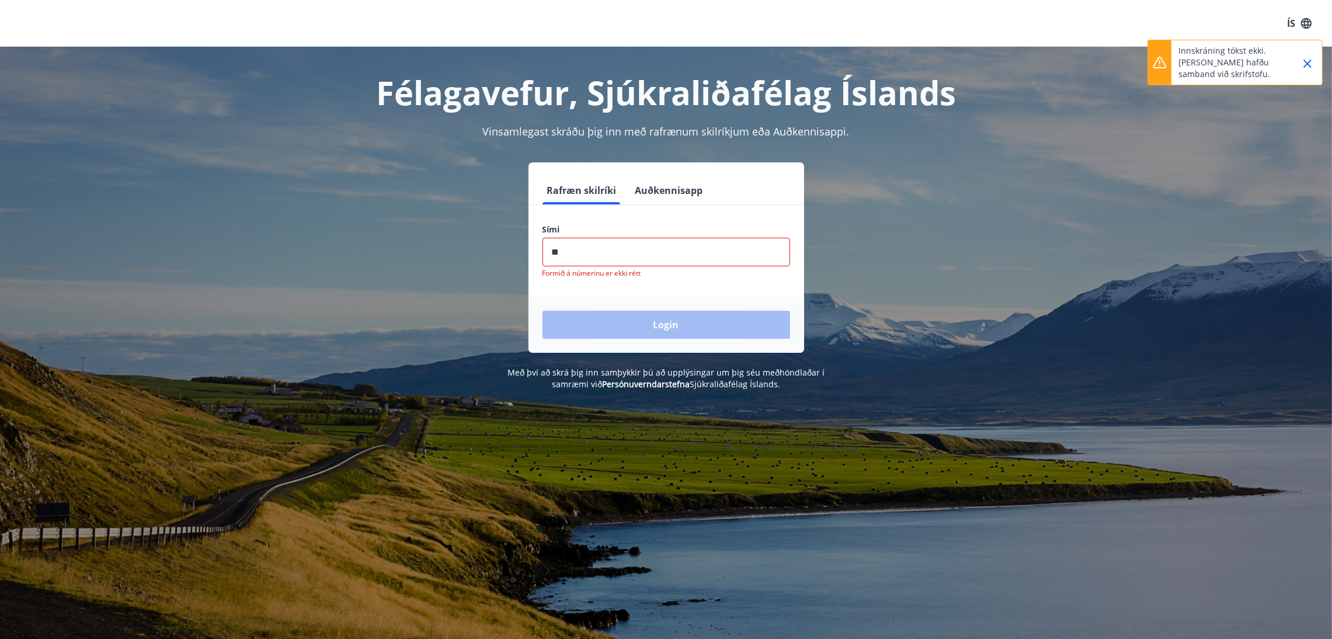  What do you see at coordinates (666, 273) in the screenshot?
I see `p: Formið á númerinu er ekki rétt` at bounding box center [666, 273].